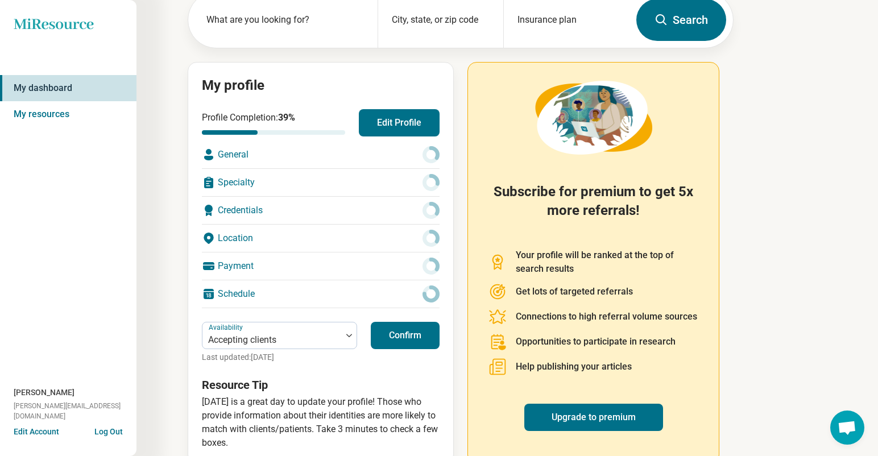 This screenshot has width=878, height=456. Describe the element at coordinates (321, 238) in the screenshot. I see `div: Location` at that location.